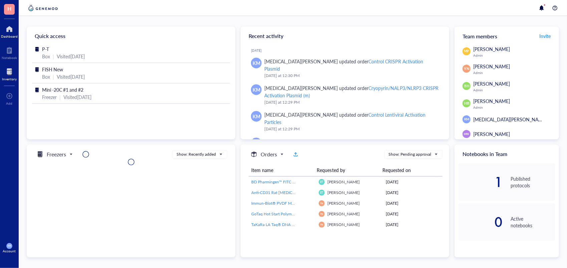 This screenshot has width=567, height=268. Describe the element at coordinates (52, 69) in the screenshot. I see `span: FISH New` at that location.